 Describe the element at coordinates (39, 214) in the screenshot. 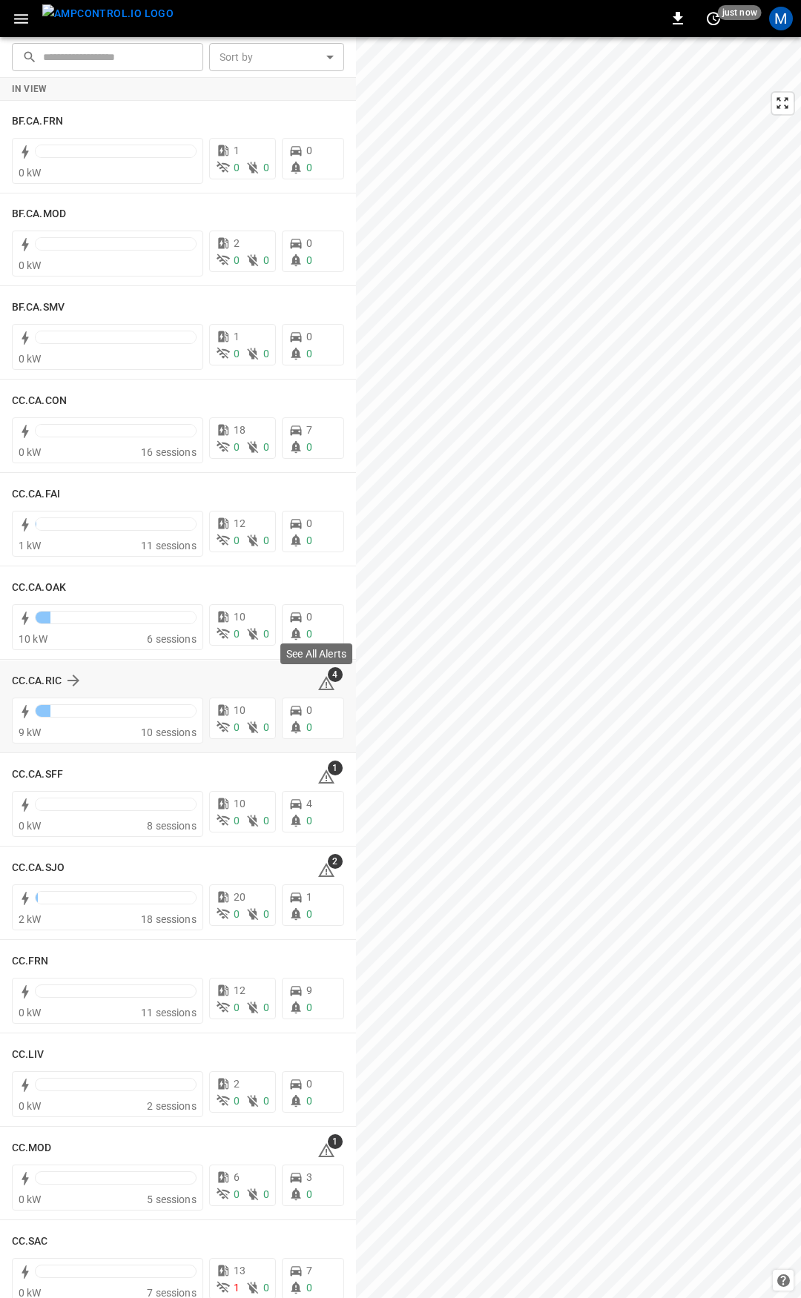

I see `h6: BF.CA.MOD` at that location.